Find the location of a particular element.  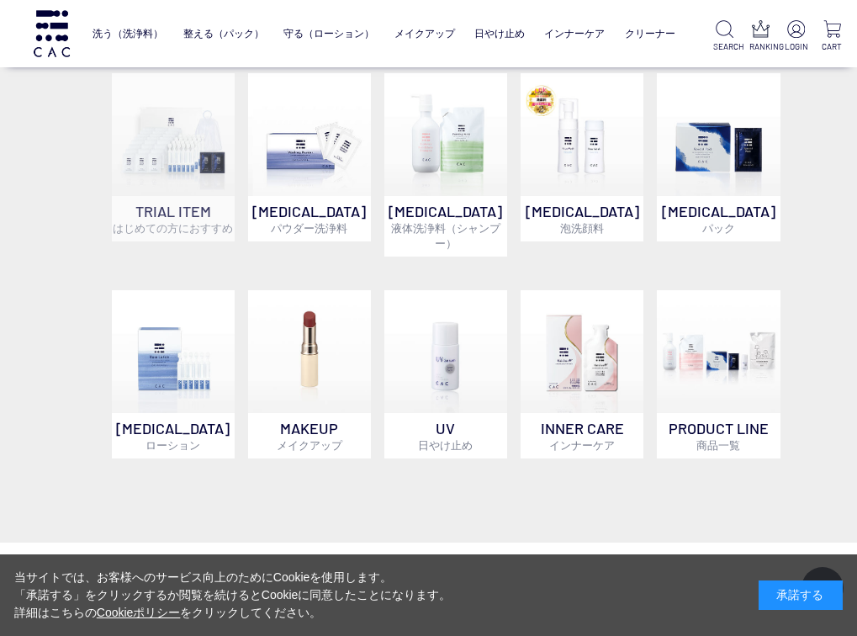

span: はじめての方におすすめ is located at coordinates (172, 228).